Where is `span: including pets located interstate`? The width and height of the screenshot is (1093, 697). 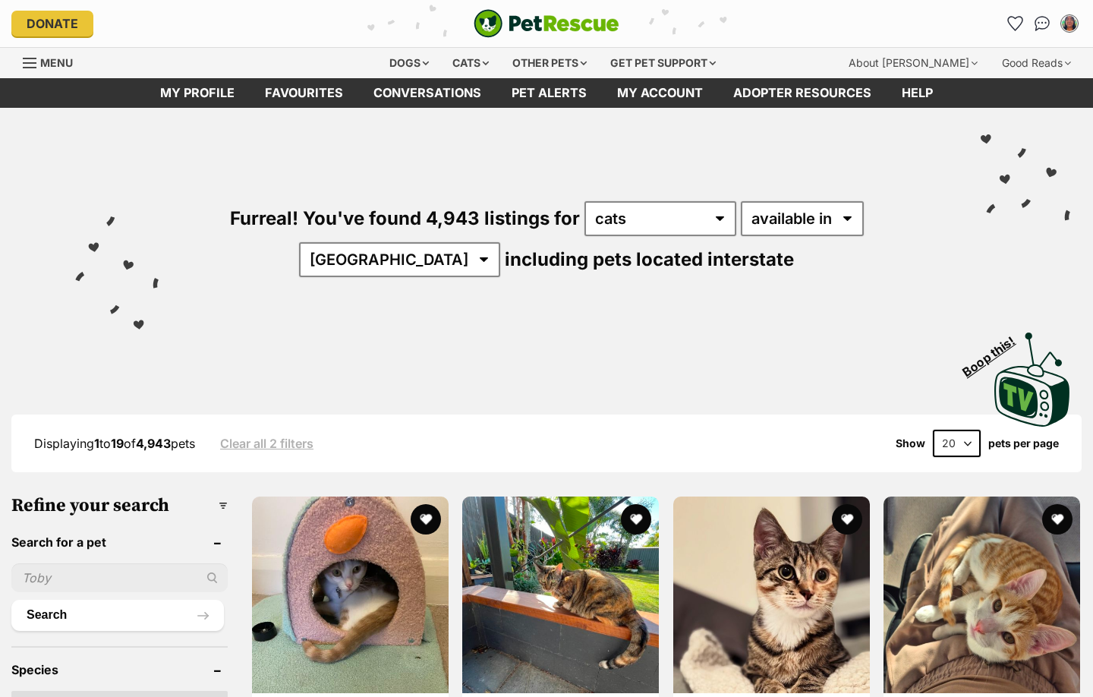 span: including pets located interstate is located at coordinates (649, 259).